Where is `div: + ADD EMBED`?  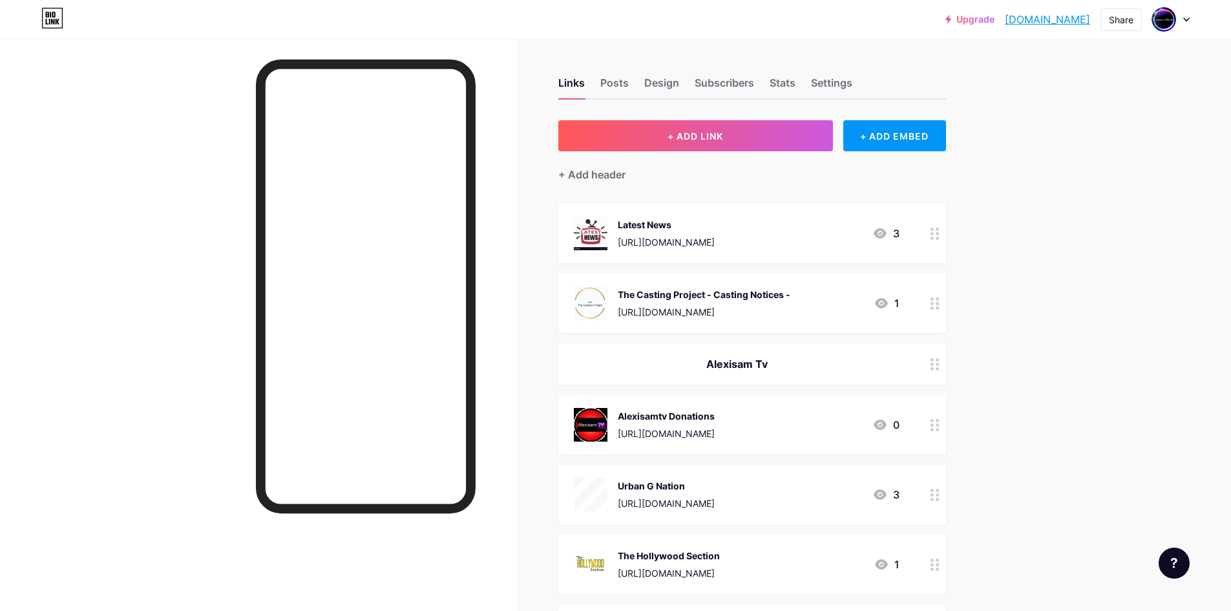 div: + ADD EMBED is located at coordinates (894, 136).